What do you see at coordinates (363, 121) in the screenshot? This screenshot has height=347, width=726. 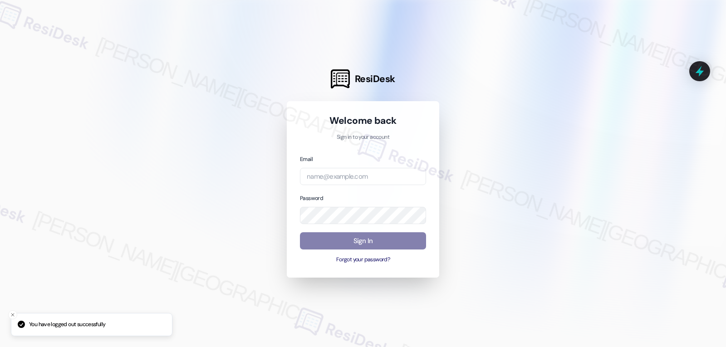 I see `h1: Welcome back` at bounding box center [363, 121].